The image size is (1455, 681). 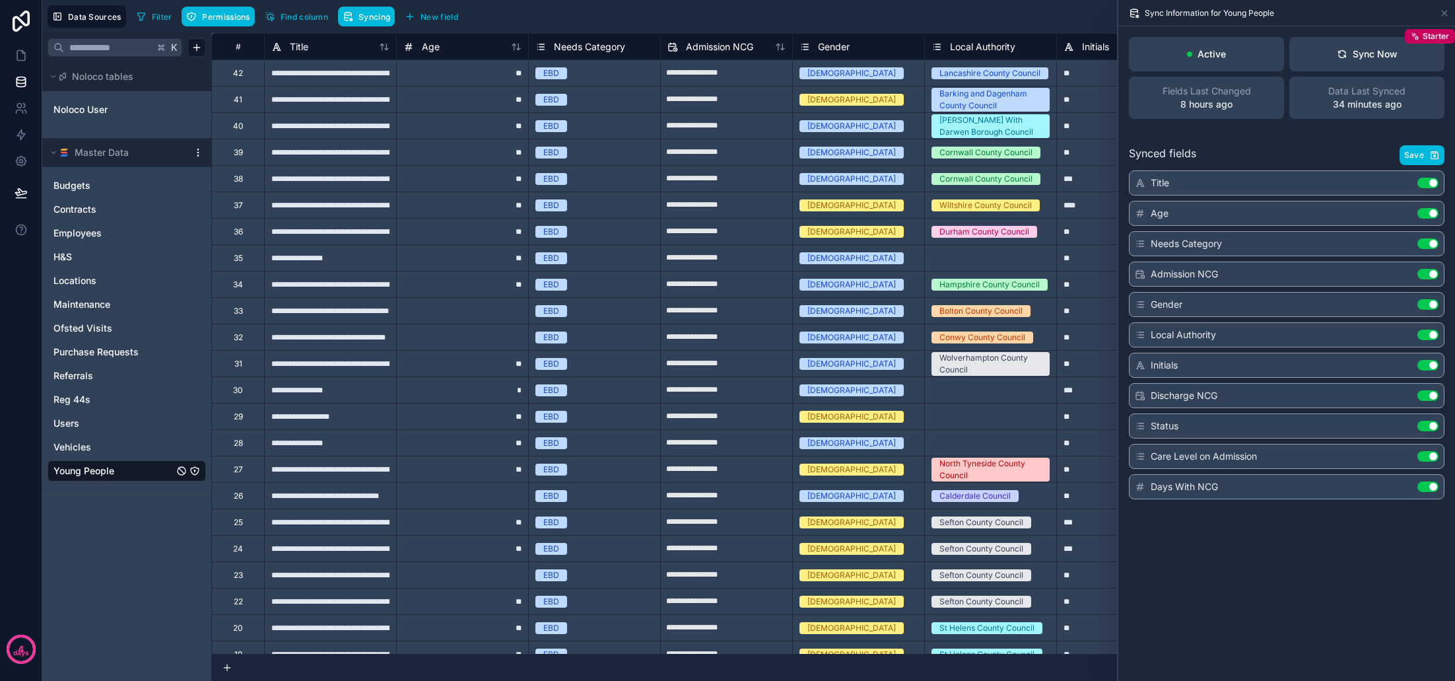 What do you see at coordinates (238, 100) in the screenshot?
I see `div: 41` at bounding box center [238, 100].